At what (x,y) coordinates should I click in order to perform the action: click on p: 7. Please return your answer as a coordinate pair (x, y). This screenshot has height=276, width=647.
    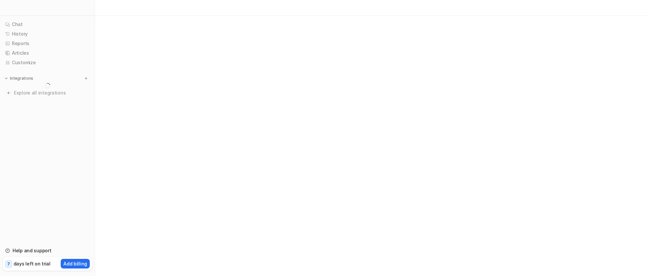
    Looking at the image, I should click on (9, 264).